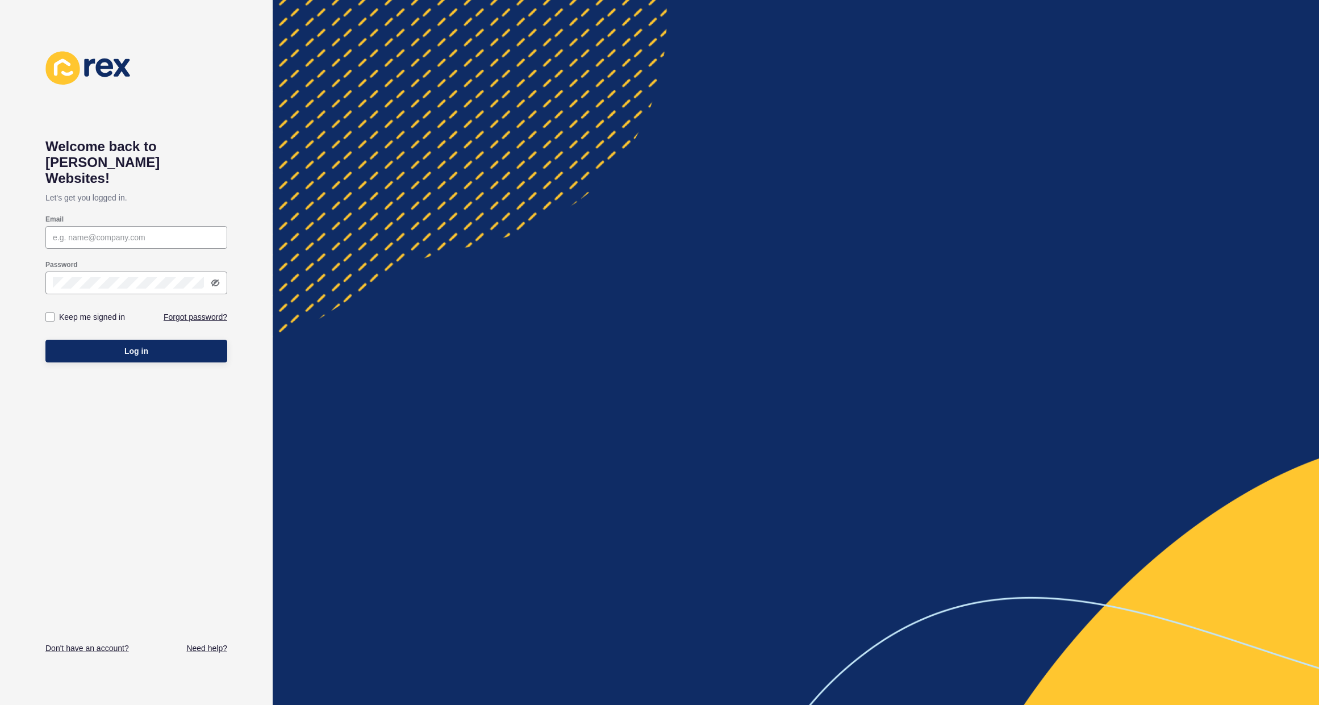 This screenshot has width=1319, height=705. I want to click on button: Log in, so click(136, 351).